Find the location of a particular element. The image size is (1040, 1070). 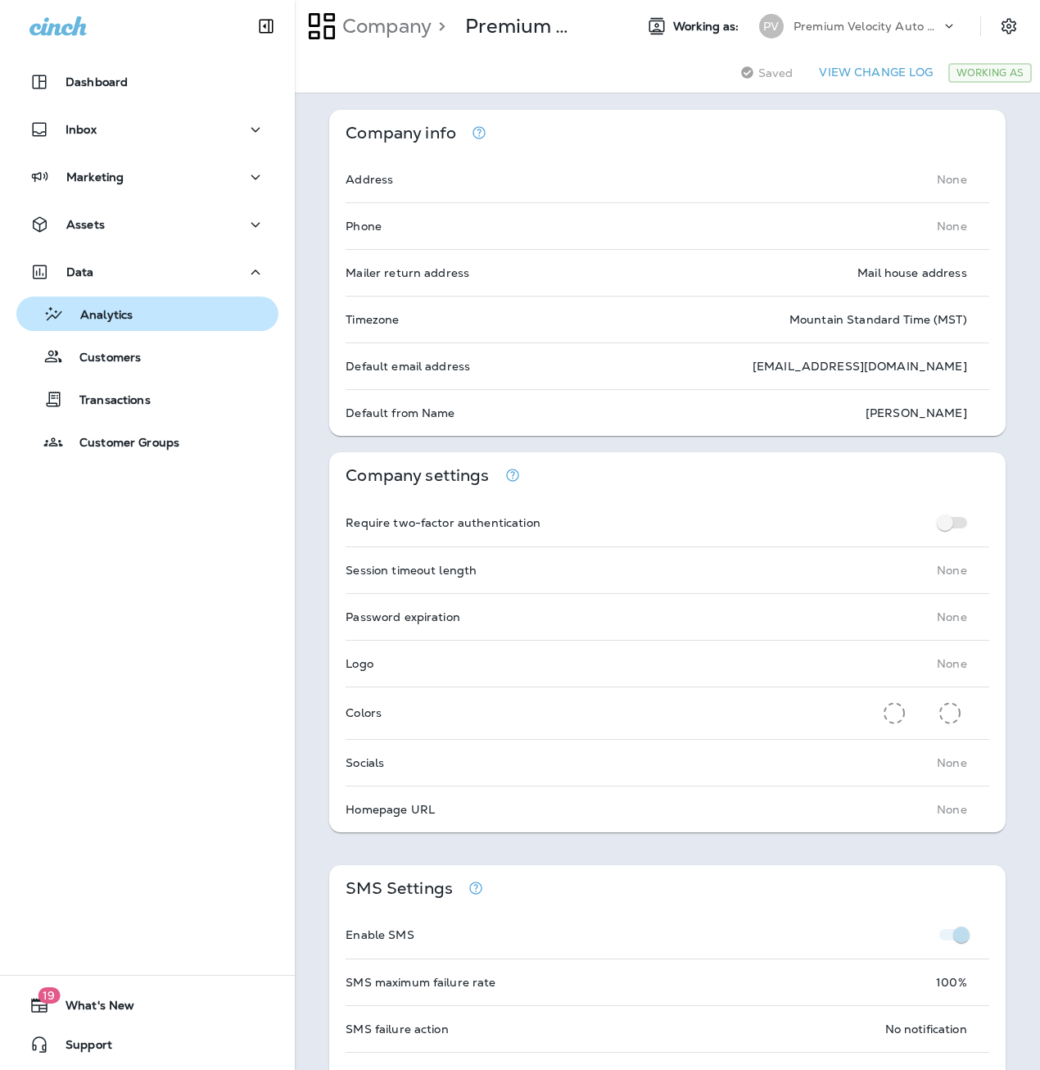

button: Settings is located at coordinates (1009, 26).